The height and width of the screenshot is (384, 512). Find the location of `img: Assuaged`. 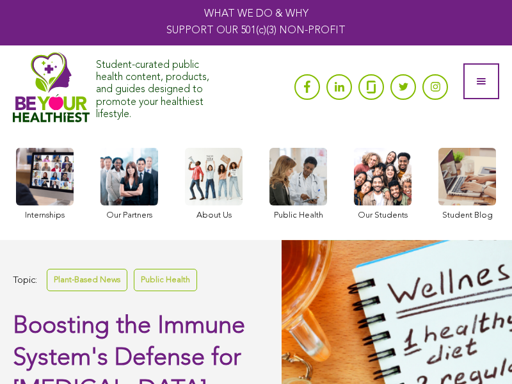

img: Assuaged is located at coordinates (51, 87).